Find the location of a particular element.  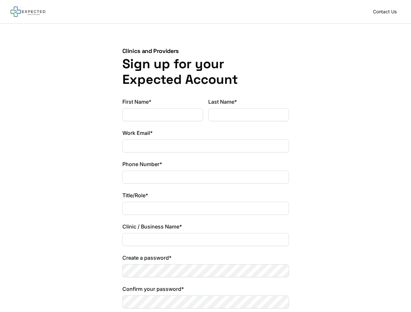

label: Work Email* is located at coordinates (205, 133).